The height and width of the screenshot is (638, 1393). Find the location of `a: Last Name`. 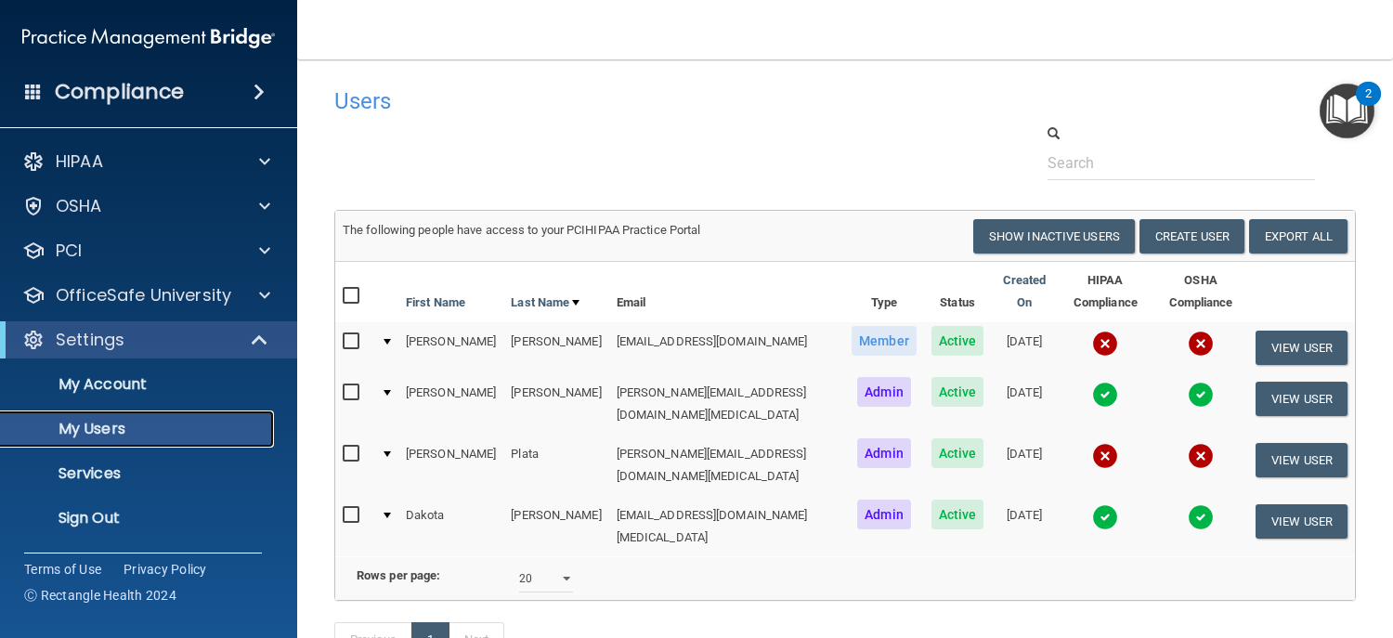

a: Last Name is located at coordinates (545, 303).